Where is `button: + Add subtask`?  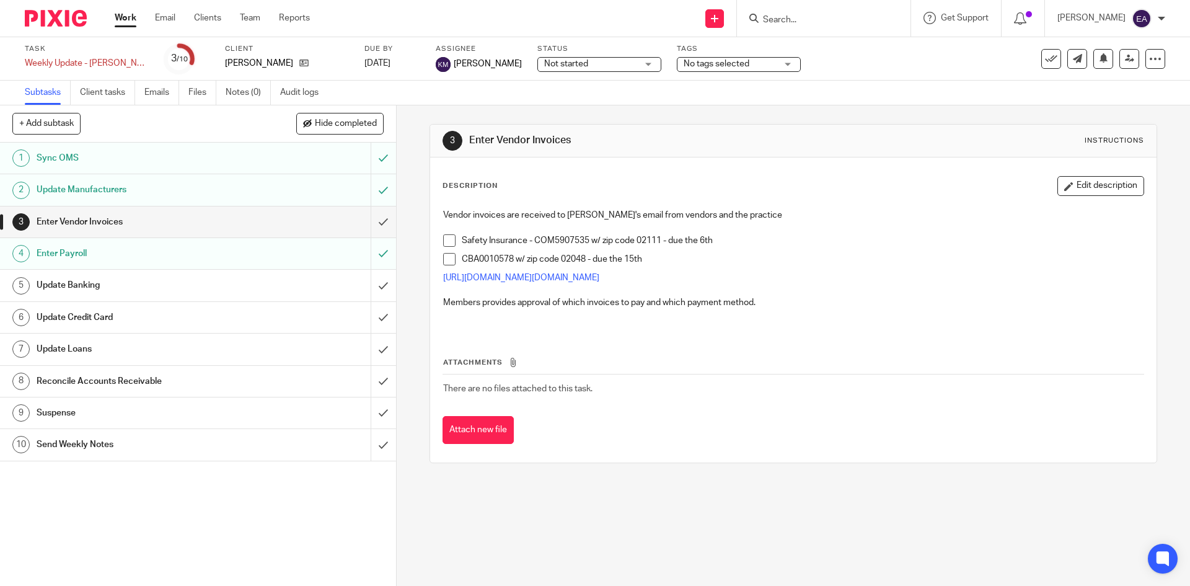 button: + Add subtask is located at coordinates (46, 123).